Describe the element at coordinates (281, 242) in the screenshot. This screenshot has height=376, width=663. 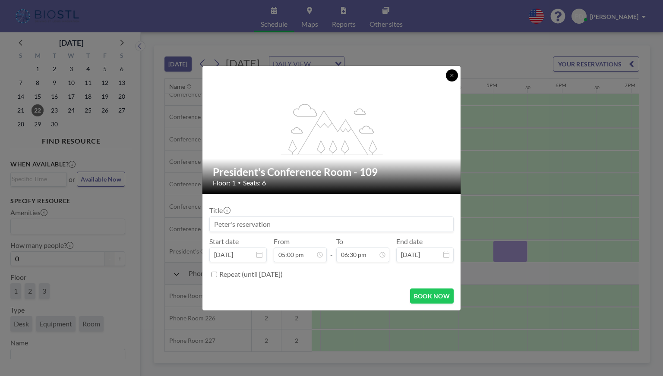
I see `label: From` at that location.